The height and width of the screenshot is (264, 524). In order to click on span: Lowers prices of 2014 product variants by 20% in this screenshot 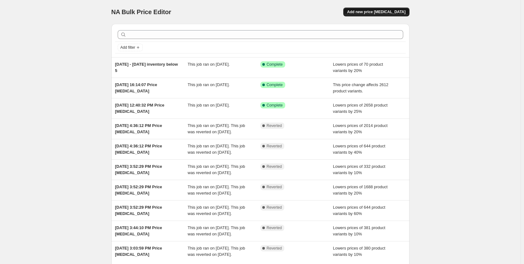, I will do `click(360, 128)`.